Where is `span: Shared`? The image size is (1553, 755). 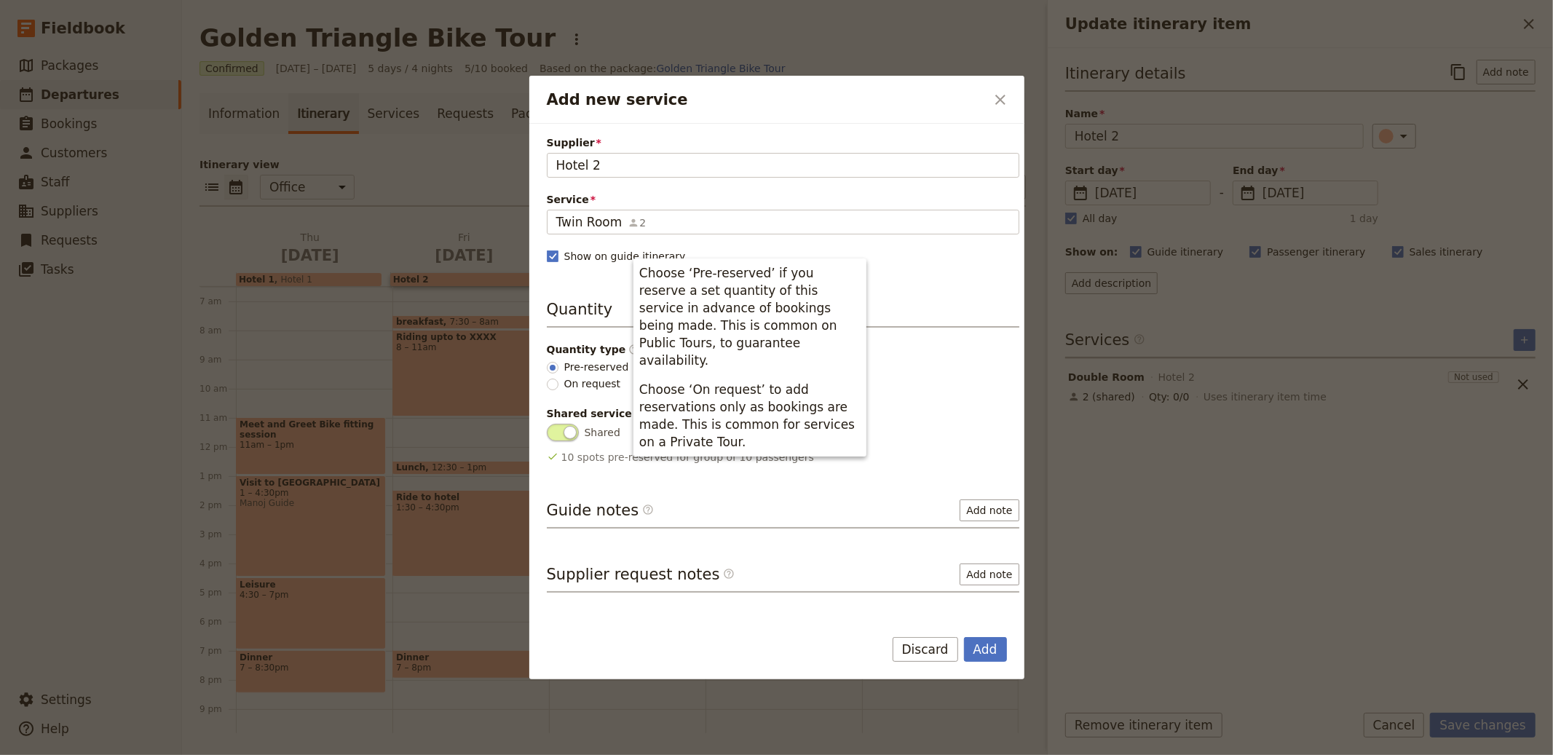
span: Shared is located at coordinates (602, 433).